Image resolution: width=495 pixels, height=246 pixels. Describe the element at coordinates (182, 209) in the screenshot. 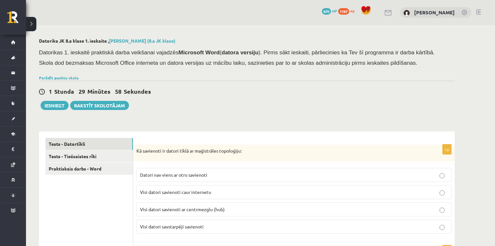

I see `span: Visi datori savienoti ar centrmezglu (hub)` at that location.